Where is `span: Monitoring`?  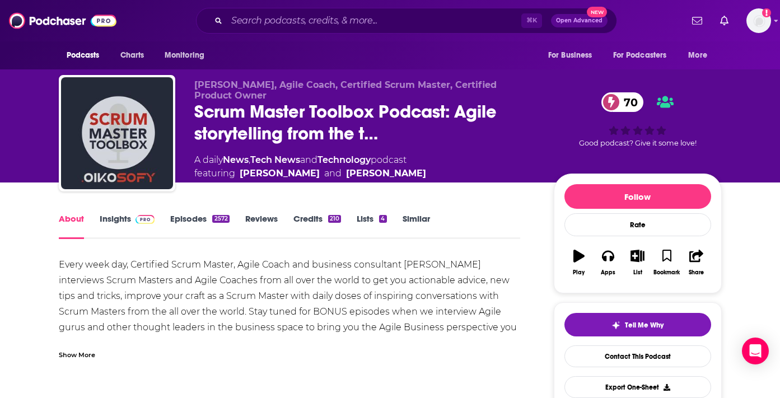
span: Monitoring is located at coordinates (184, 55).